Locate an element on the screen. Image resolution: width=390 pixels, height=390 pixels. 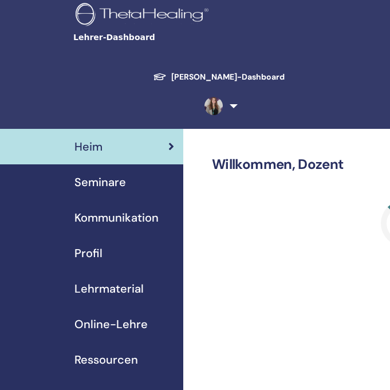
img: default.jpg is located at coordinates (214, 106).